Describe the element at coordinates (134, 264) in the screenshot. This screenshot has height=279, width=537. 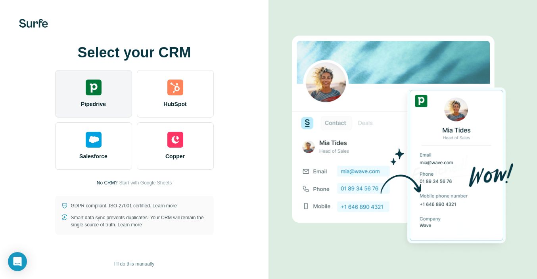
I see `button: I’ll do this manually` at that location.